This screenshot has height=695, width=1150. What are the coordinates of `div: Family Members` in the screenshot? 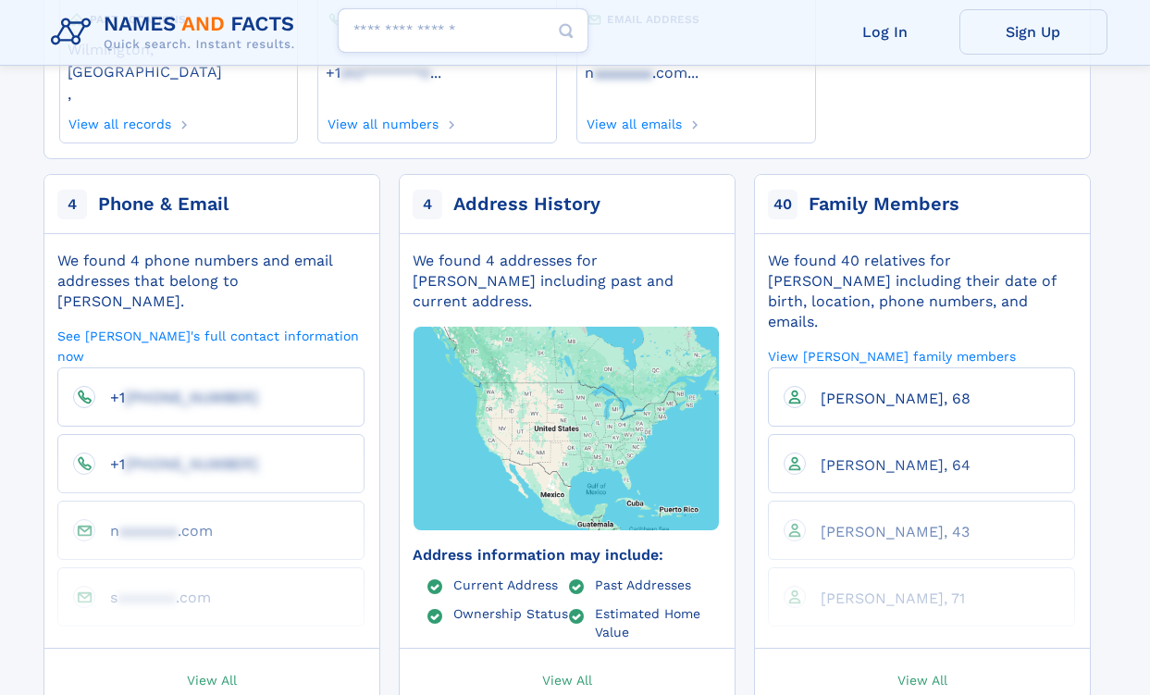 It's located at (884, 205).